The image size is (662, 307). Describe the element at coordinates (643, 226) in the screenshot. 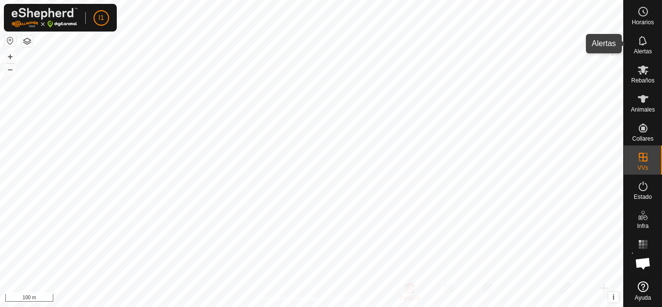

I see `span: Infra` at that location.